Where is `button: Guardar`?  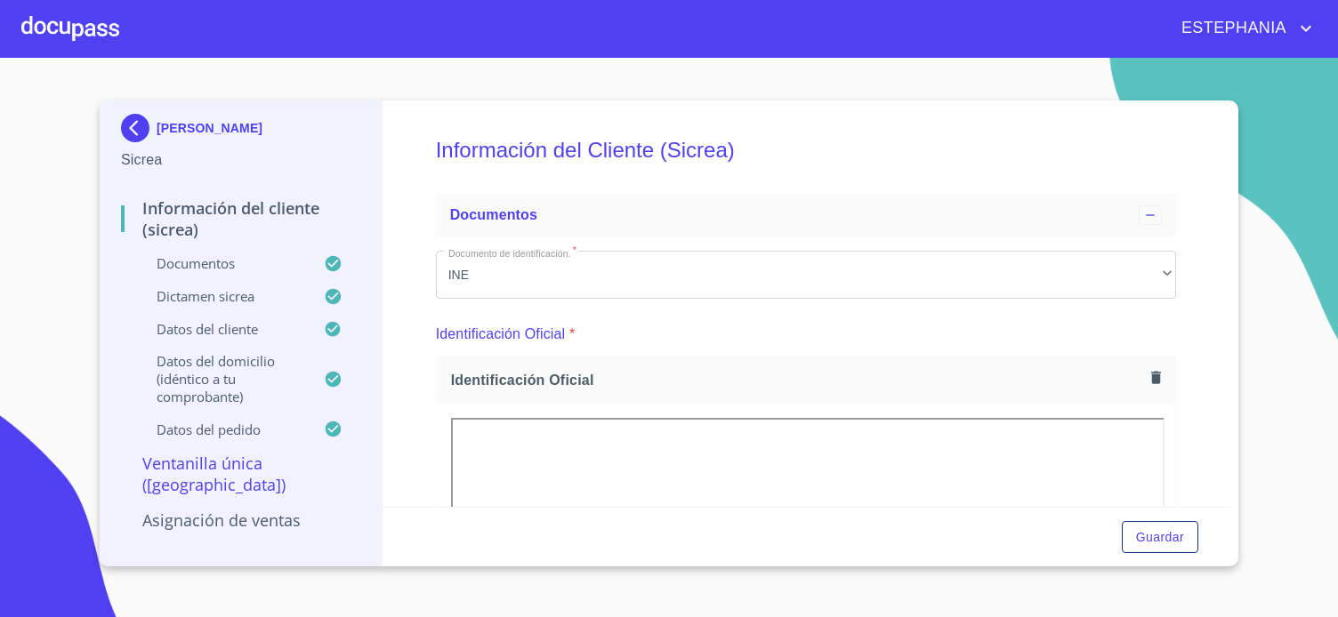 button: Guardar is located at coordinates (1160, 537).